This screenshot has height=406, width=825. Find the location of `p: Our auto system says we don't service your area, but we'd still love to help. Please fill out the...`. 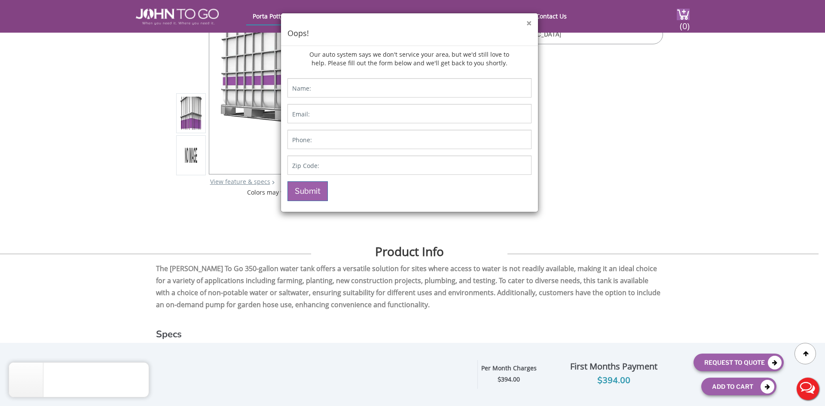

p: Our auto system says we don't service your area, but we'd still love to help. Please fill out the... is located at coordinates (409, 59).